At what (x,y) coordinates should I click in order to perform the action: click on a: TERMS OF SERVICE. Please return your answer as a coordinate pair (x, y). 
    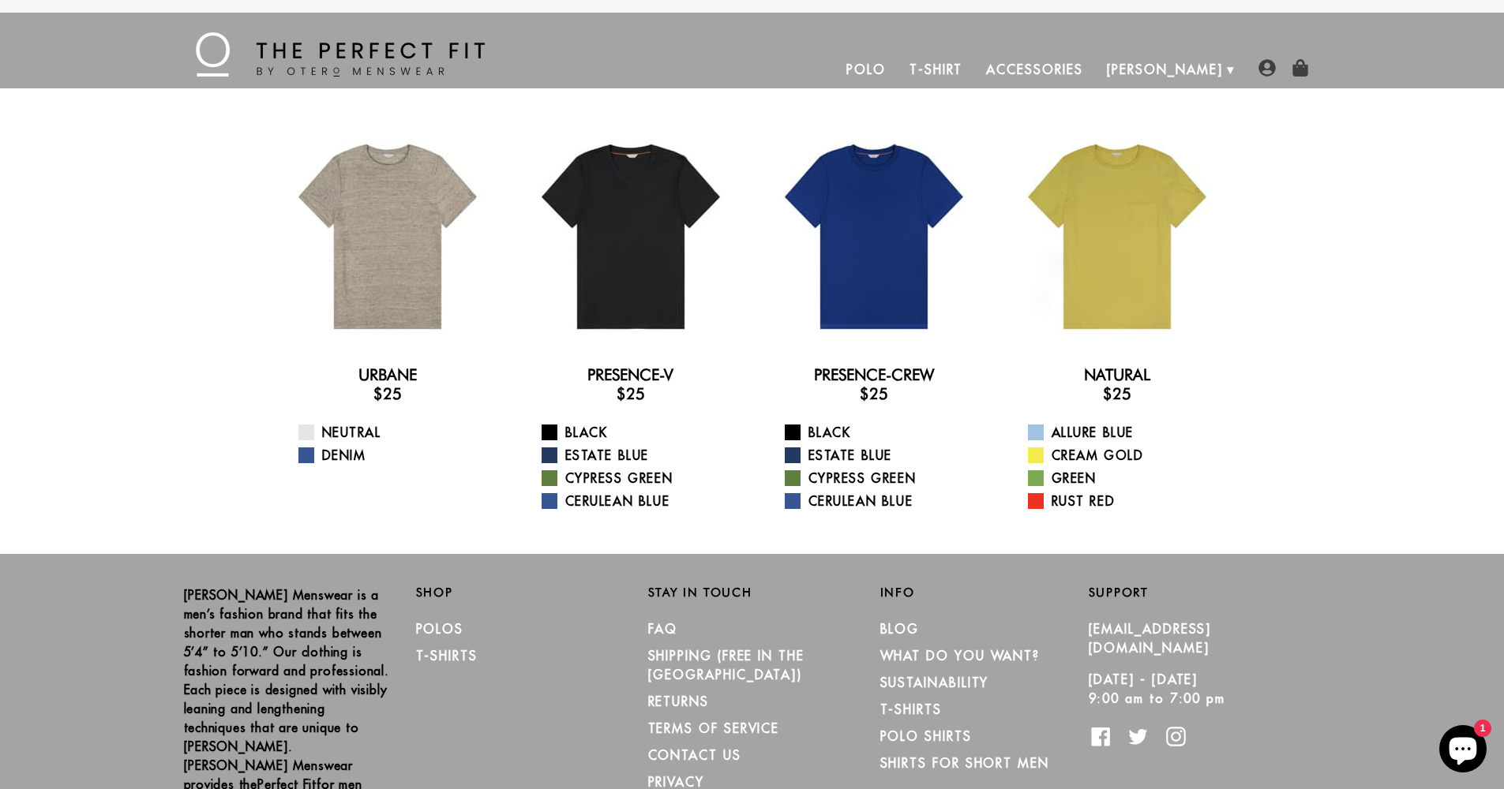
    Looking at the image, I should click on (714, 729).